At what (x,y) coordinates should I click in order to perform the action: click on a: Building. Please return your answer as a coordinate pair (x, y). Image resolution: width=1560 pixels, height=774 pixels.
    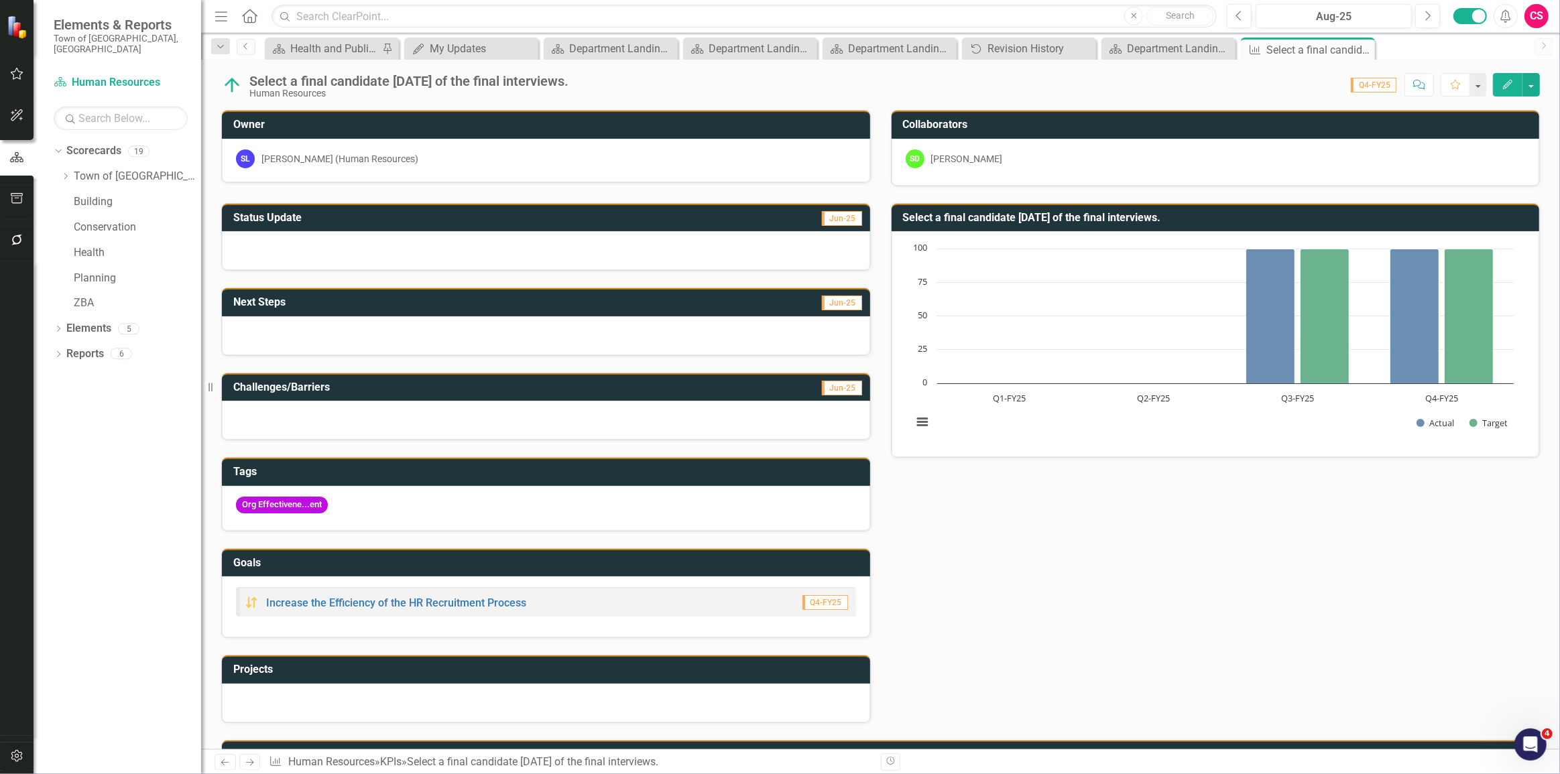
    Looking at the image, I should click on (137, 202).